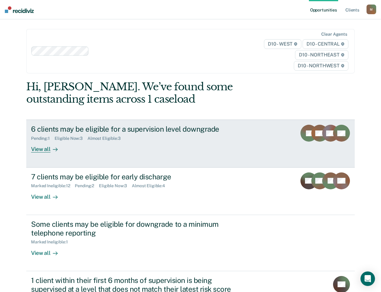 This screenshot has width=381, height=292. Describe the element at coordinates (19, 10) in the screenshot. I see `img: Recidiviz` at that location.